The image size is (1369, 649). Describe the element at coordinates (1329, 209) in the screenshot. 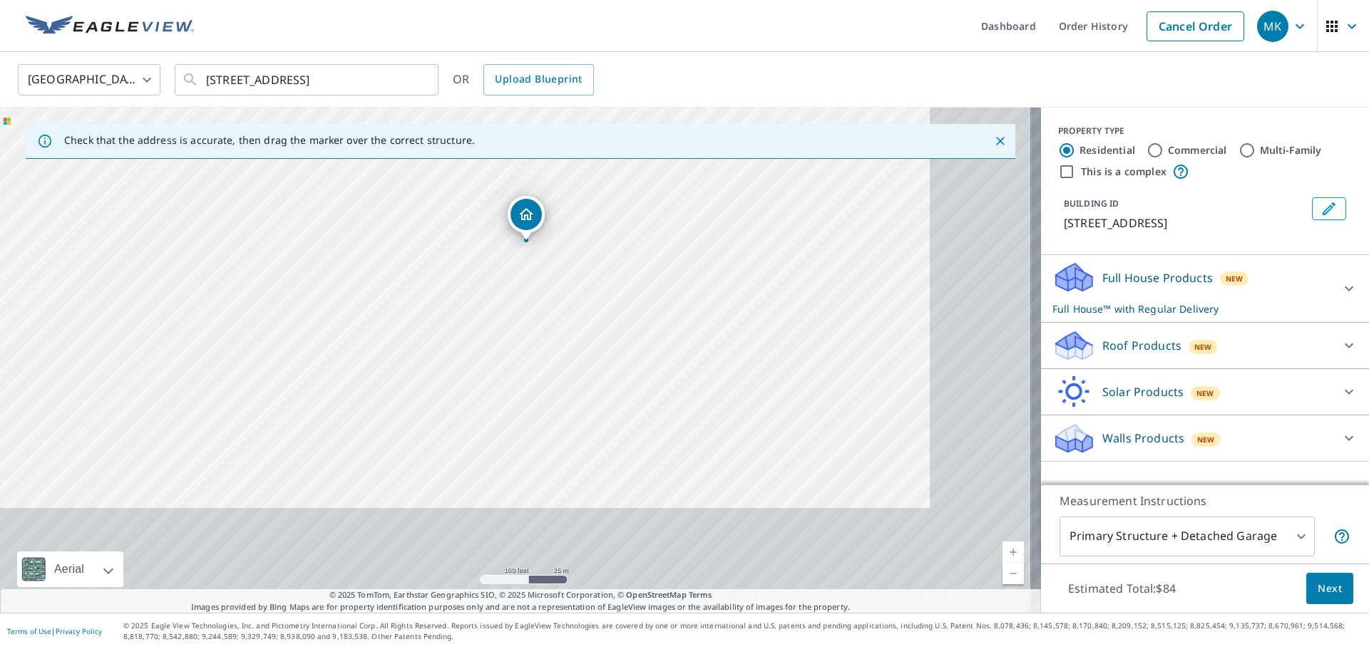

I see `button: Edit building 1` at that location.